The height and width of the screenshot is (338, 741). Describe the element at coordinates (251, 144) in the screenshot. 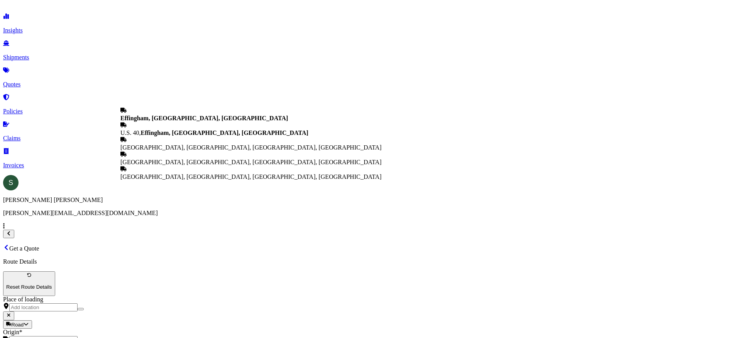

I see `div: Show suggestions` at that location.